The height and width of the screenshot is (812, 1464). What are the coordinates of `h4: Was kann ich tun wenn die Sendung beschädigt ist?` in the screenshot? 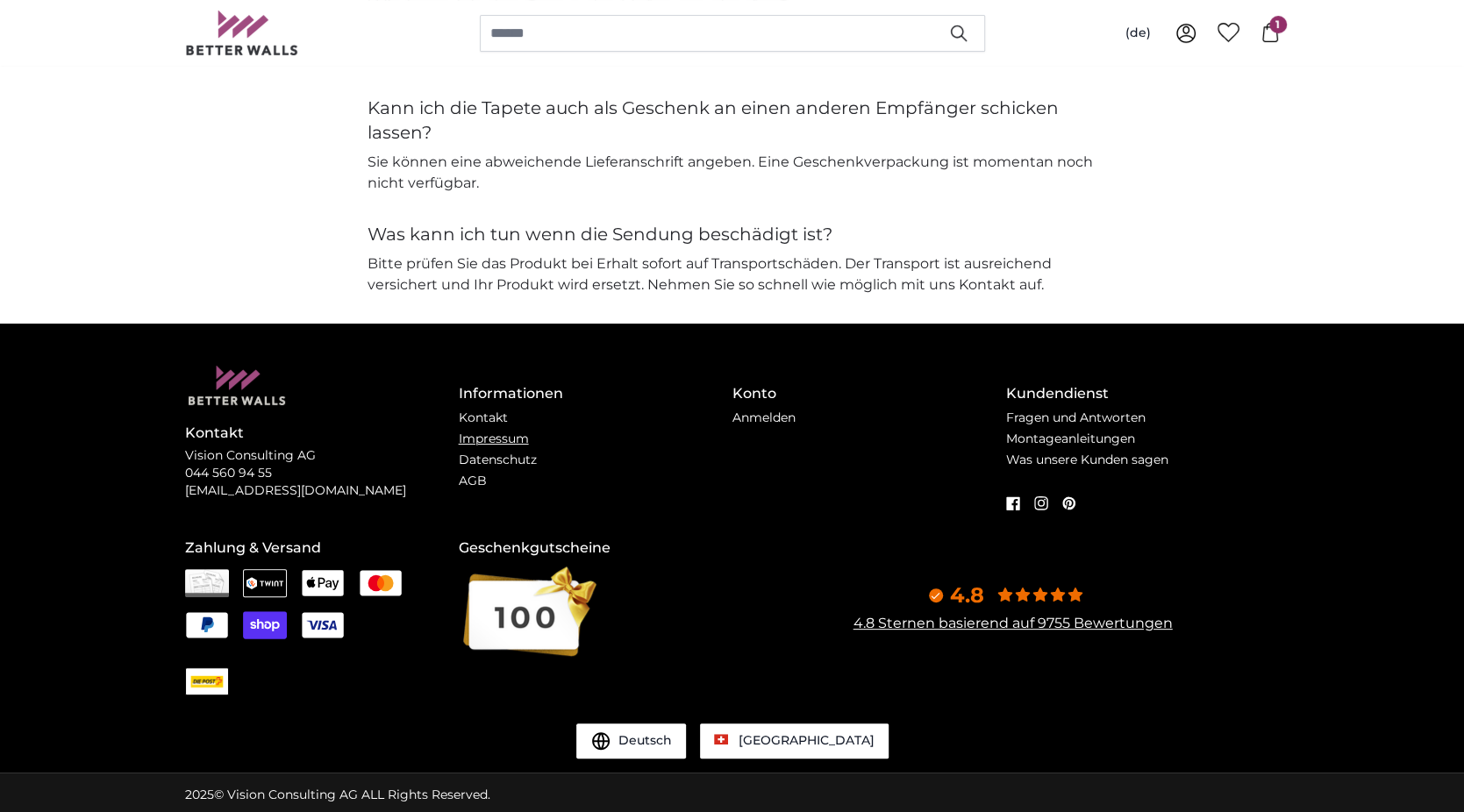 It's located at (732, 234).